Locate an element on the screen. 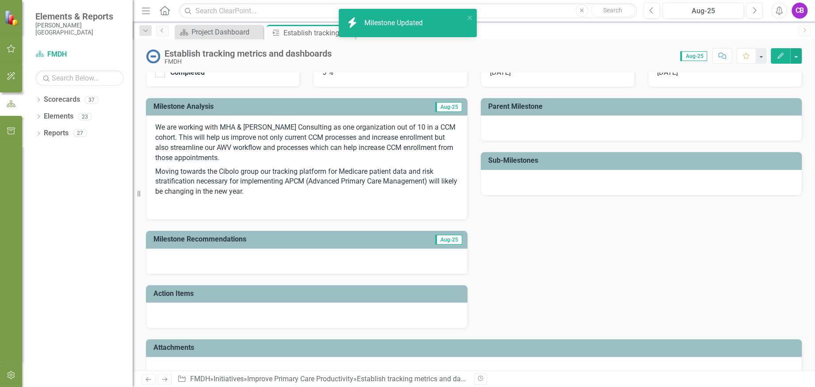 The height and width of the screenshot is (387, 815). a: Initiatives is located at coordinates (229, 378).